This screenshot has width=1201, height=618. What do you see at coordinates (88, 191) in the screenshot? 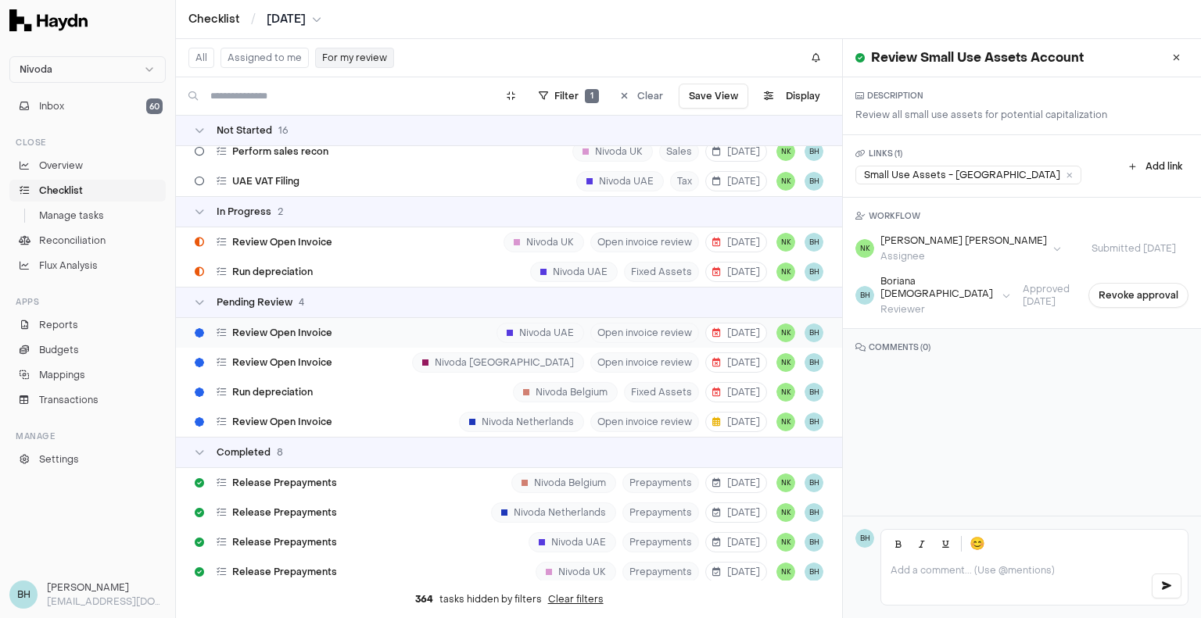
I see `a: Checklist` at bounding box center [88, 191].